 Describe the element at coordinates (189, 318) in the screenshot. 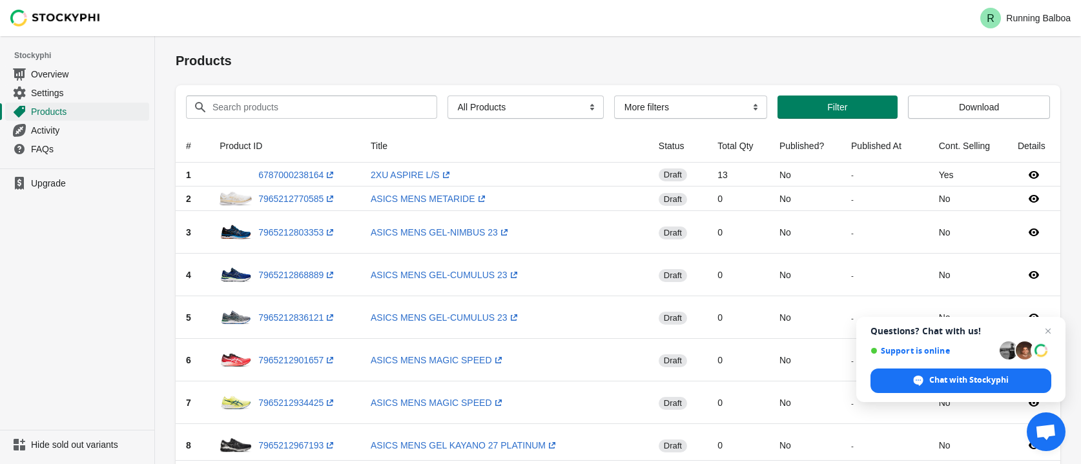

I see `span: 5` at that location.